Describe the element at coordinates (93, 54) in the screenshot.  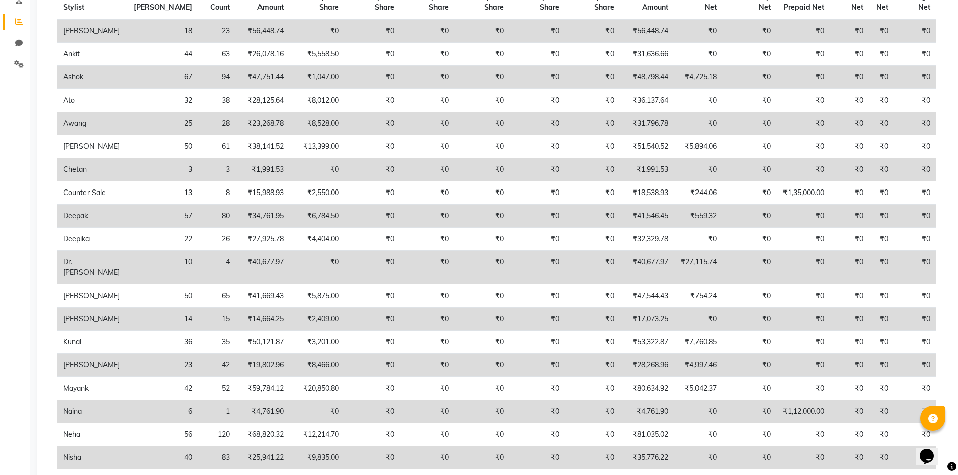
I see `td: Ankit` at that location.